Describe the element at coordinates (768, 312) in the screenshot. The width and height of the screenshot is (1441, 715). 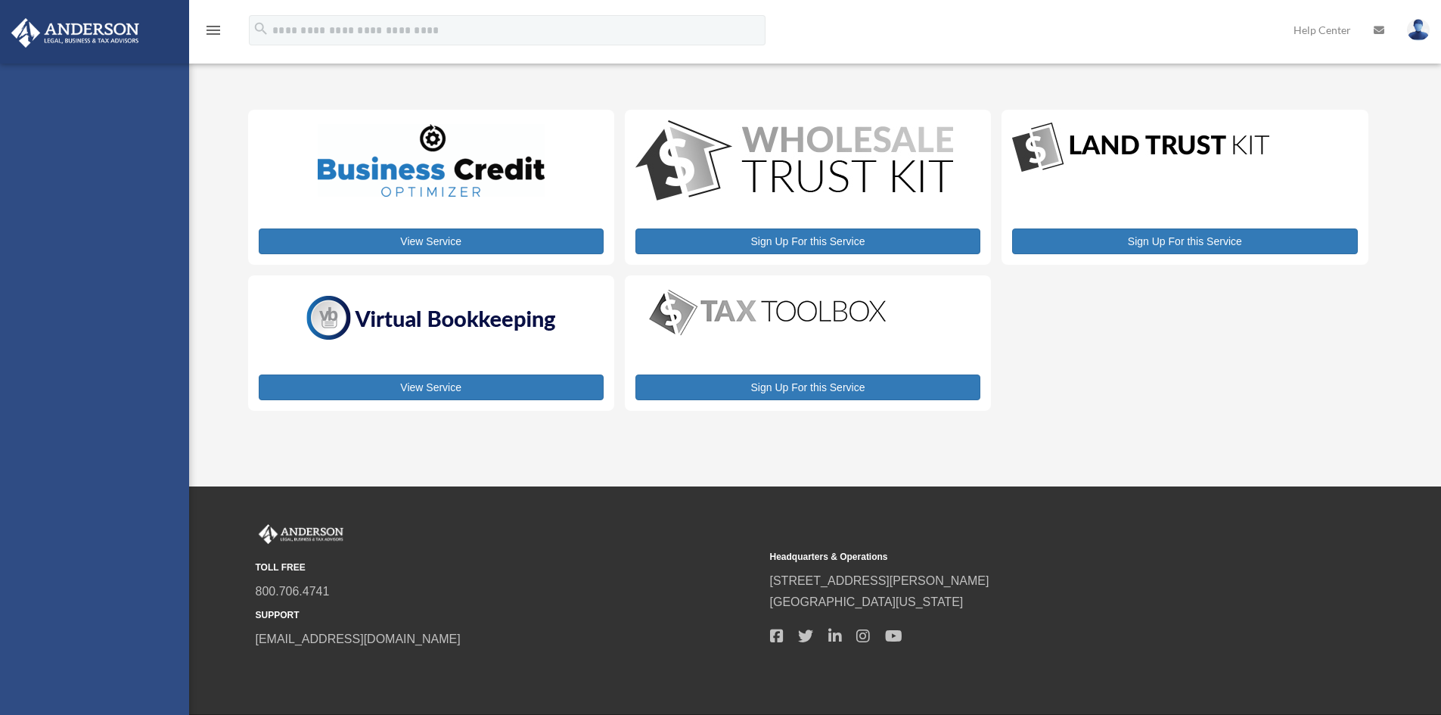
I see `img: taxtoolbox_new-1.webp` at that location.